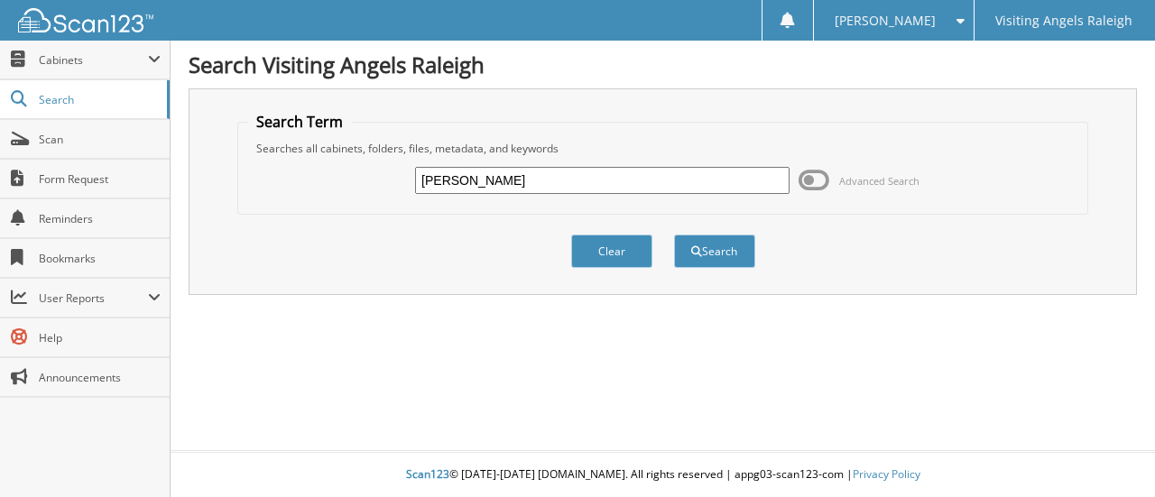 This screenshot has width=1155, height=497. What do you see at coordinates (93, 298) in the screenshot?
I see `span: User Reports` at bounding box center [93, 298].